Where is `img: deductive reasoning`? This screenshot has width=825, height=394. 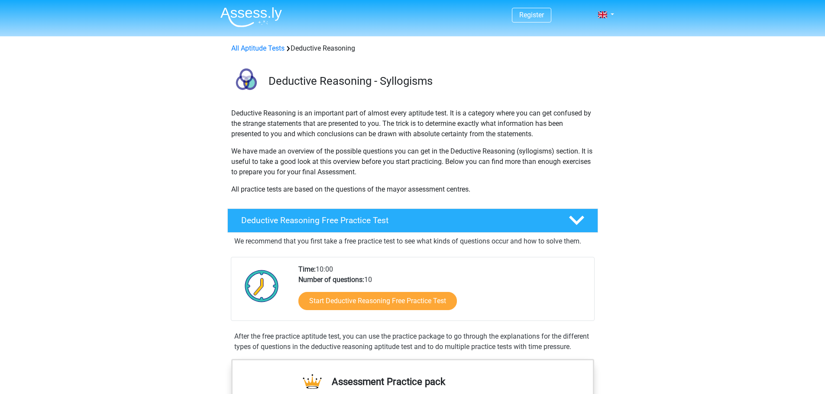 img: deductive reasoning is located at coordinates (246, 82).